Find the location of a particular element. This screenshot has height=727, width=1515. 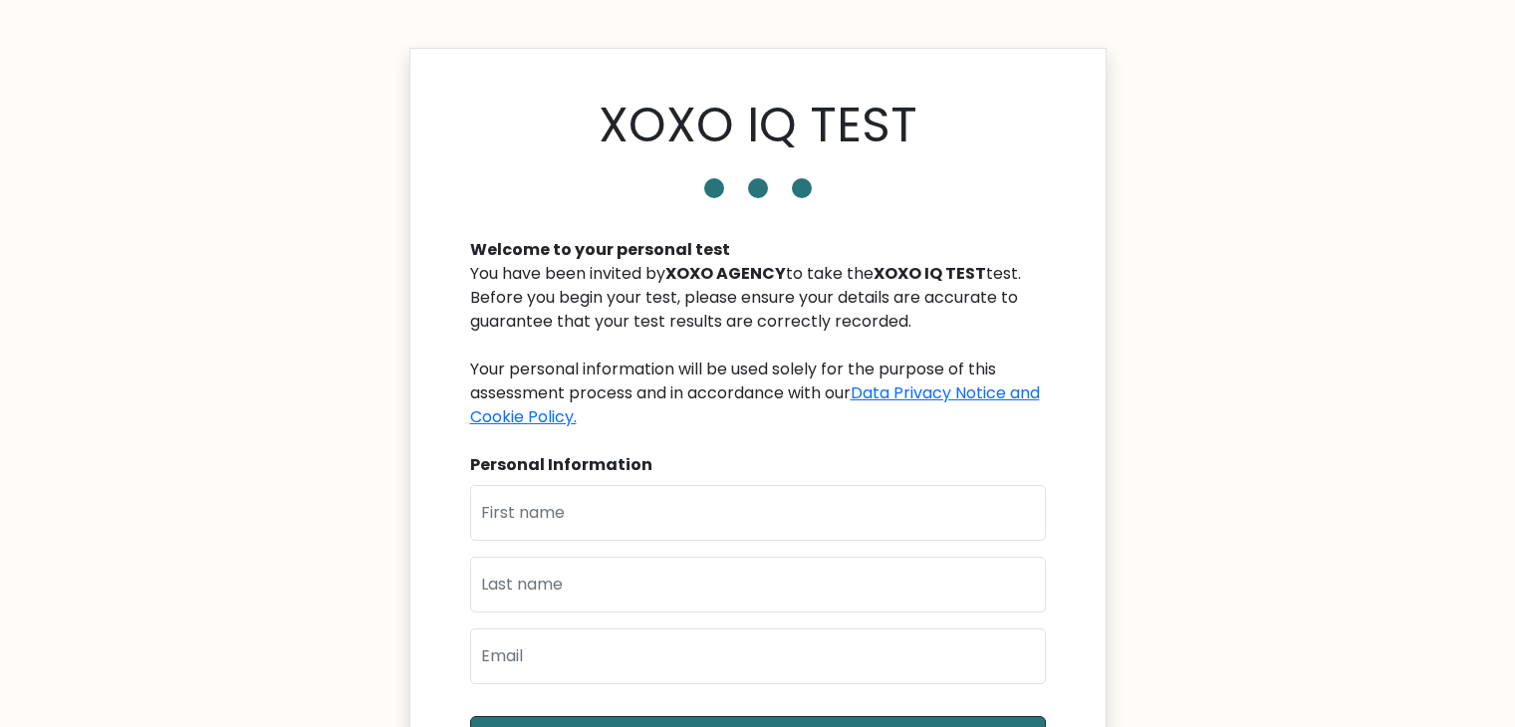

b: XOXO IQ TEST is located at coordinates (929, 273).